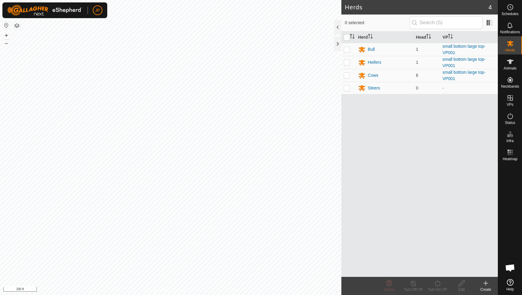  I want to click on a: Help, so click(510, 285).